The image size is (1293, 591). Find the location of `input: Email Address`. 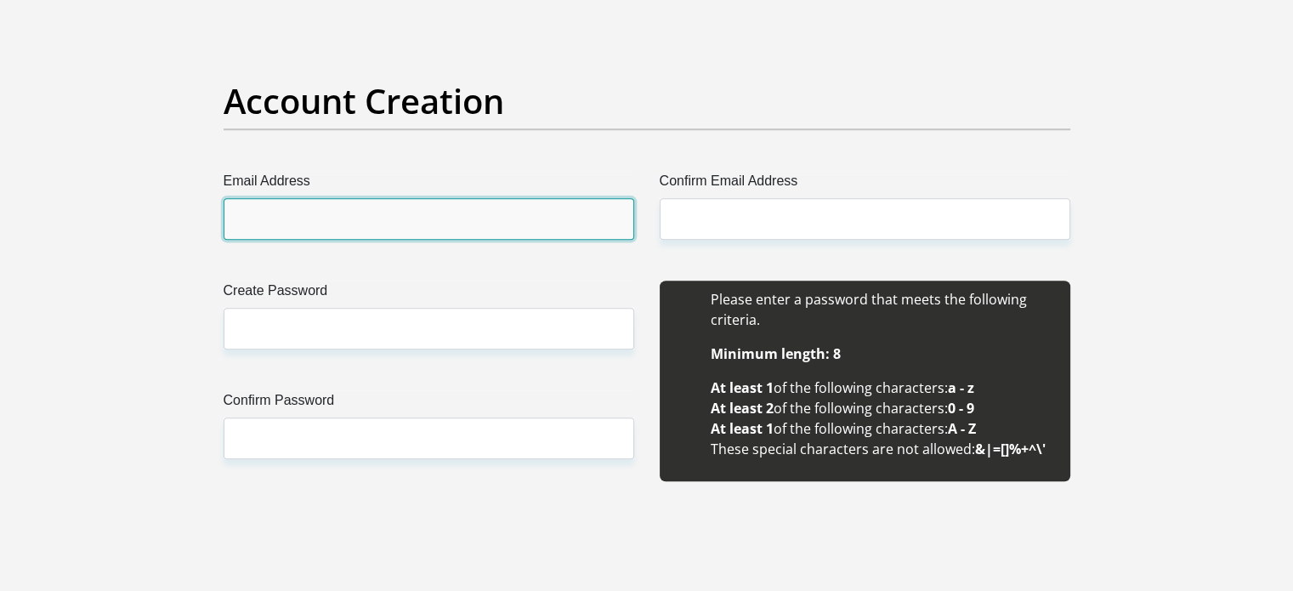

input: Email Address is located at coordinates (428, 218).